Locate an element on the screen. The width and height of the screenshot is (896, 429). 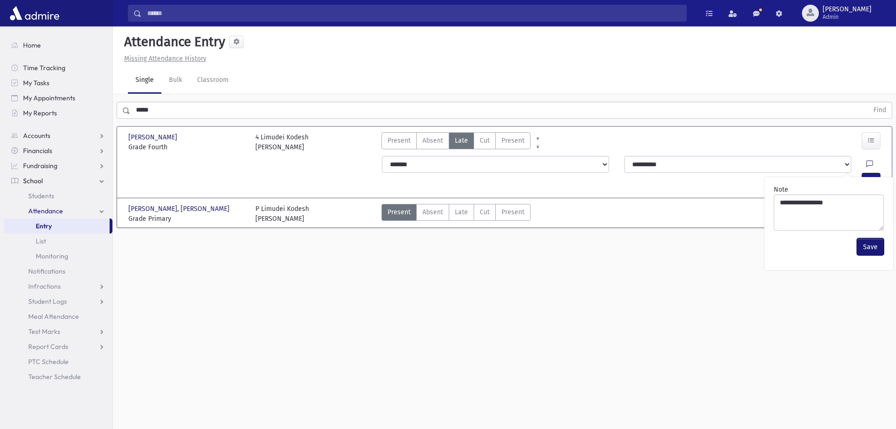
a: PTC Schedule is located at coordinates (58, 361).